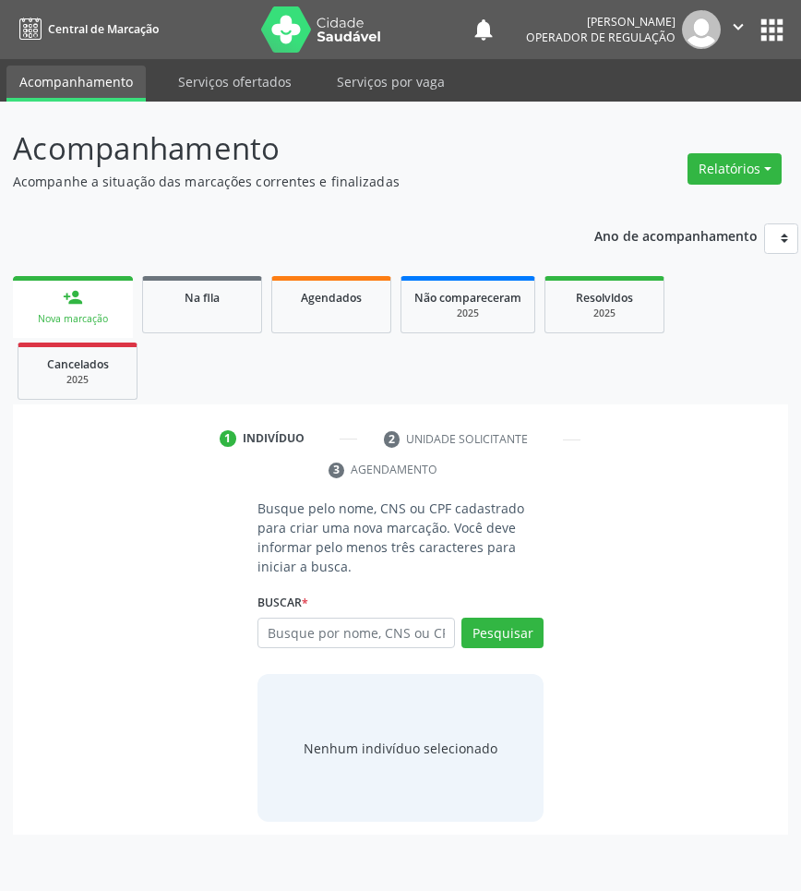 The image size is (801, 891). I want to click on p: Acompanhe a situação das marcações correntes e finalizadas, so click(284, 181).